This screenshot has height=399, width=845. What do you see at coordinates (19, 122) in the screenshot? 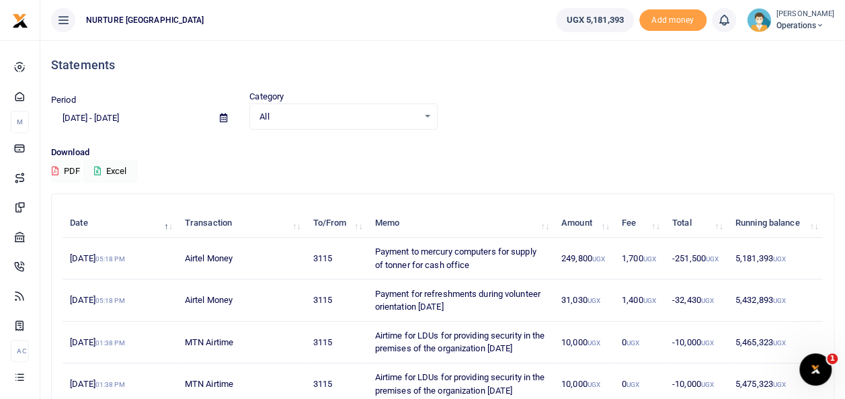
I see `li: M` at bounding box center [19, 122].